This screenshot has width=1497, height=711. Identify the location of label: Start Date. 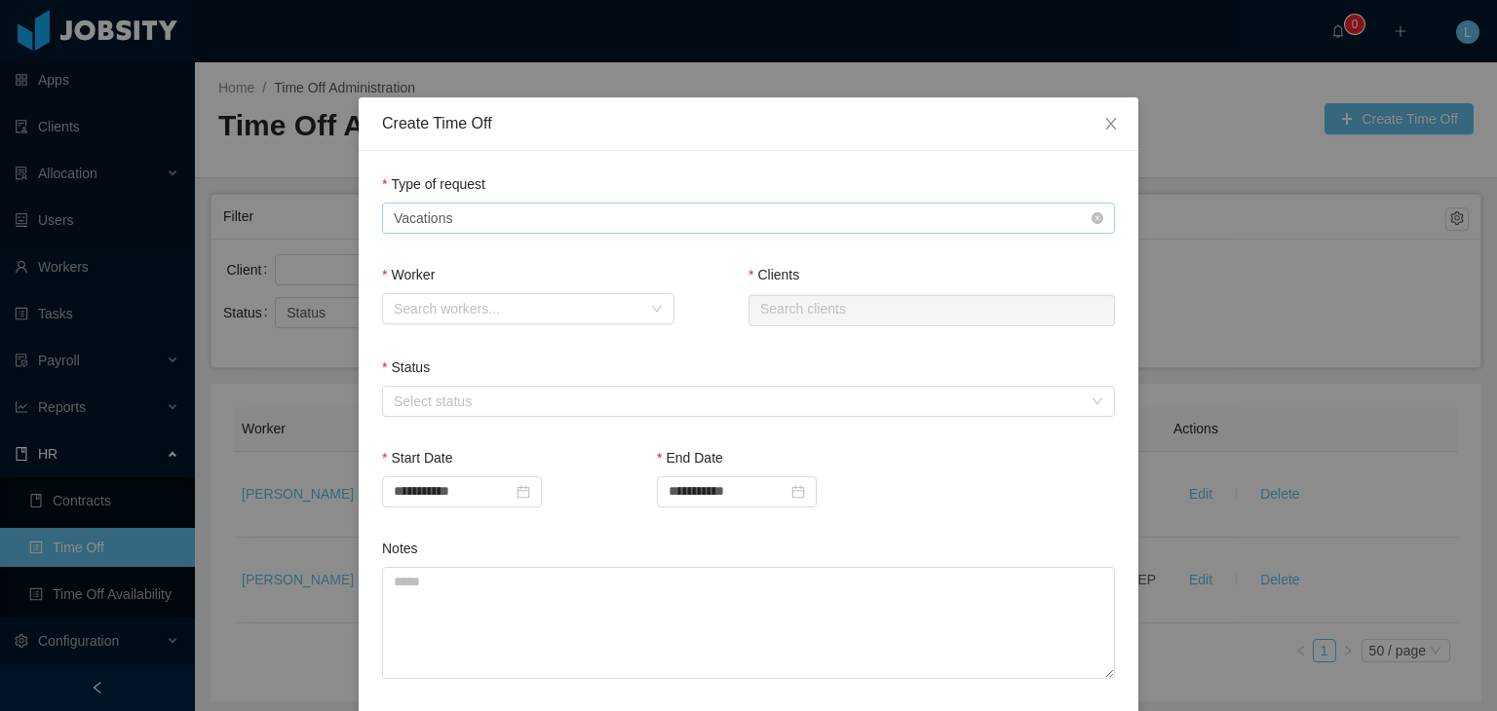
(417, 458).